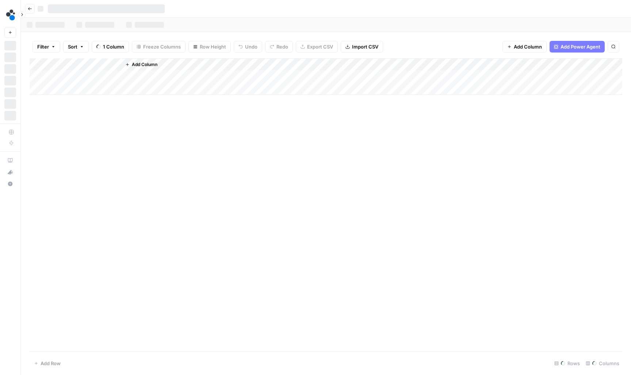 The width and height of the screenshot is (631, 375). What do you see at coordinates (213, 47) in the screenshot?
I see `span: Row Height` at bounding box center [213, 47].